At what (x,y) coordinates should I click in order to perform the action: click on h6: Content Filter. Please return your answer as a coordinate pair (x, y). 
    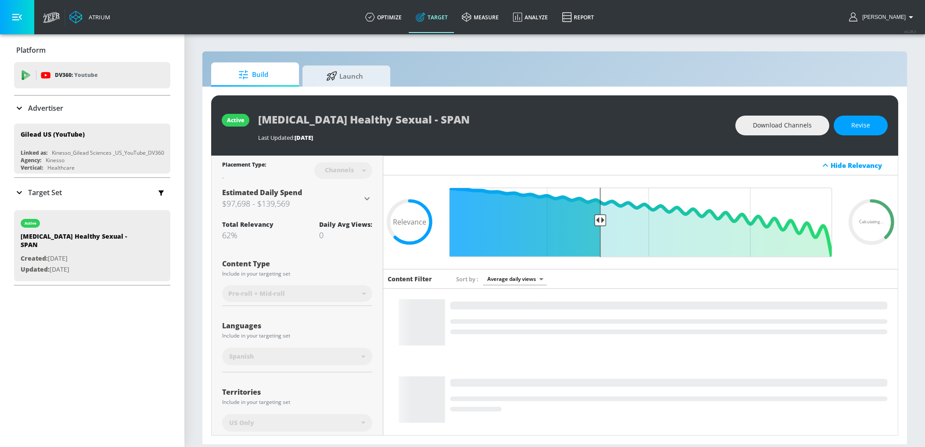
    Looking at the image, I should click on (410, 278).